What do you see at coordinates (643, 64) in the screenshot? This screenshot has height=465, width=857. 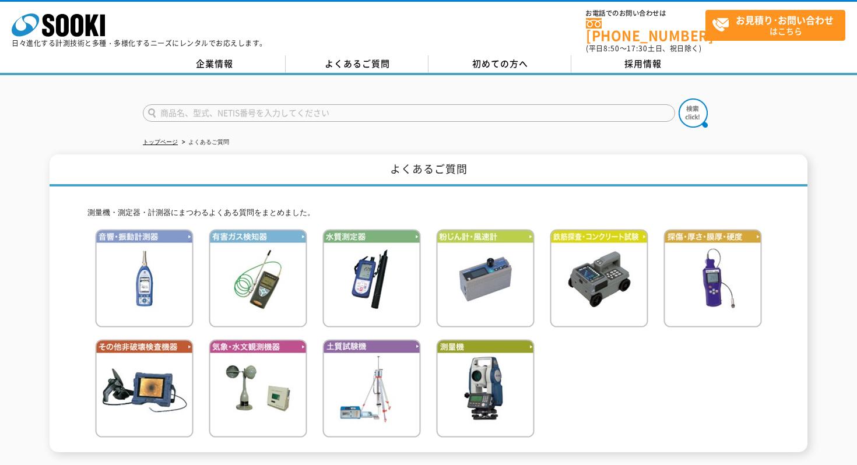 I see `a: 採用情報` at bounding box center [643, 64].